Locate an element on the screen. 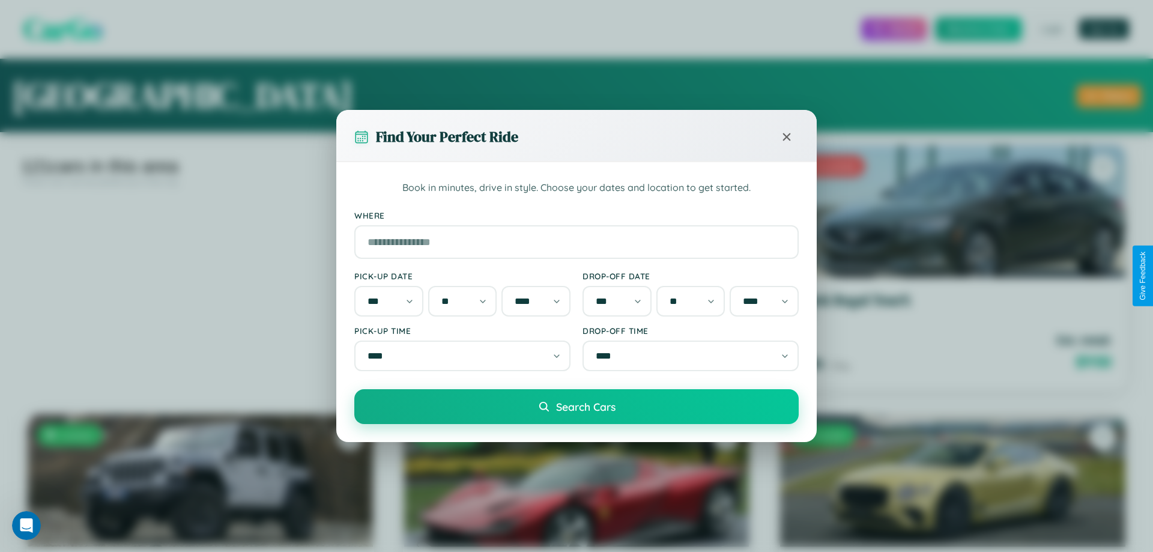 This screenshot has height=552, width=1153. span: Search Cars is located at coordinates (586, 407).